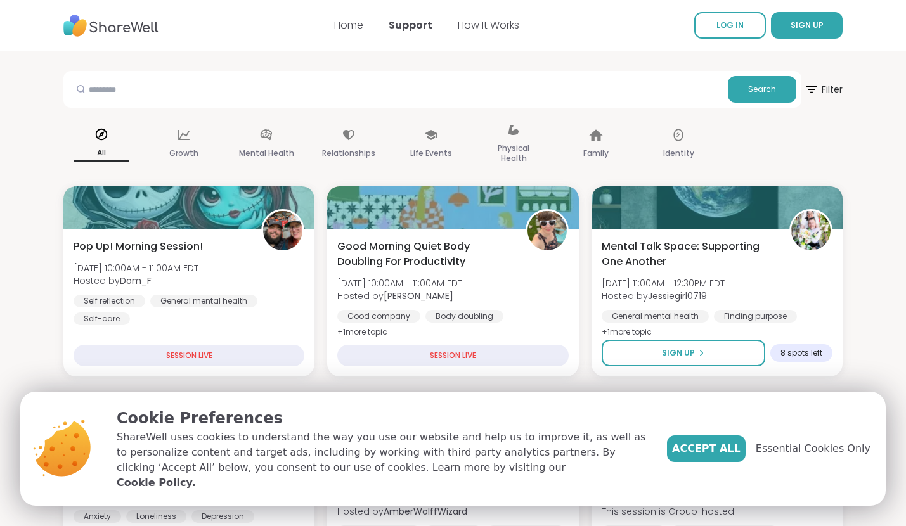  Describe the element at coordinates (138, 247) in the screenshot. I see `span: Pop Up! Morning Session!` at that location.